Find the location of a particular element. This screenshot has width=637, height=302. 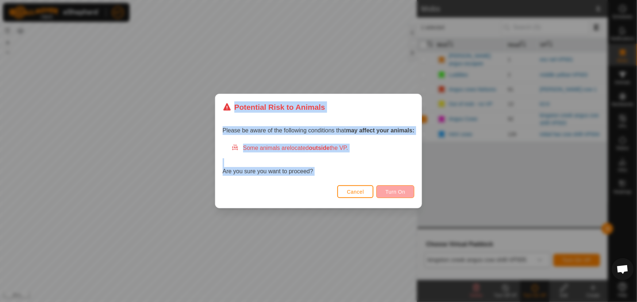

span: located the VP. is located at coordinates (319, 148).